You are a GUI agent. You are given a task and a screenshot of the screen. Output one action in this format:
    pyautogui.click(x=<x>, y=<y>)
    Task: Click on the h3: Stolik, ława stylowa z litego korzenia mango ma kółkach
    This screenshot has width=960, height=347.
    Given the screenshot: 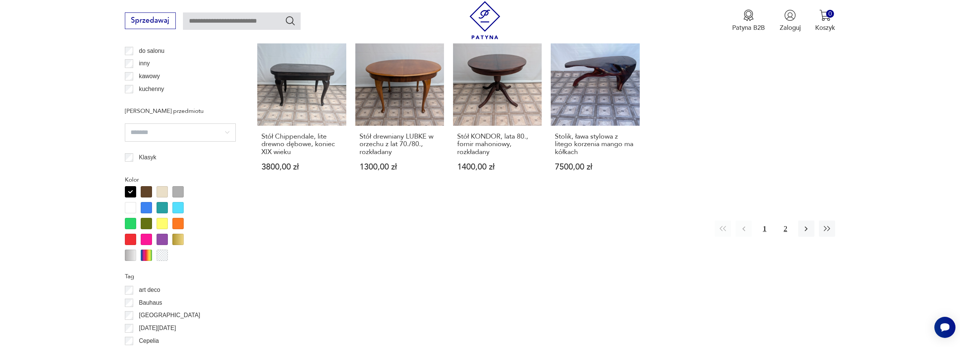 What is the action you would take?
    pyautogui.click(x=595, y=144)
    